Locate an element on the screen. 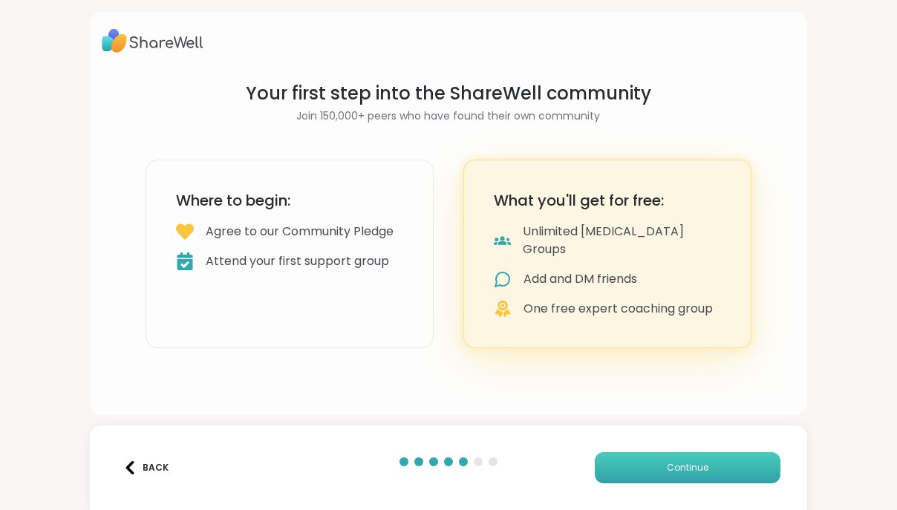  div: Add and DM friends is located at coordinates (580, 279).